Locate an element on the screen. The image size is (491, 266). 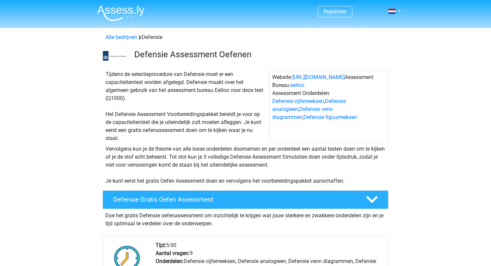
a: Registreer is located at coordinates (335, 11).